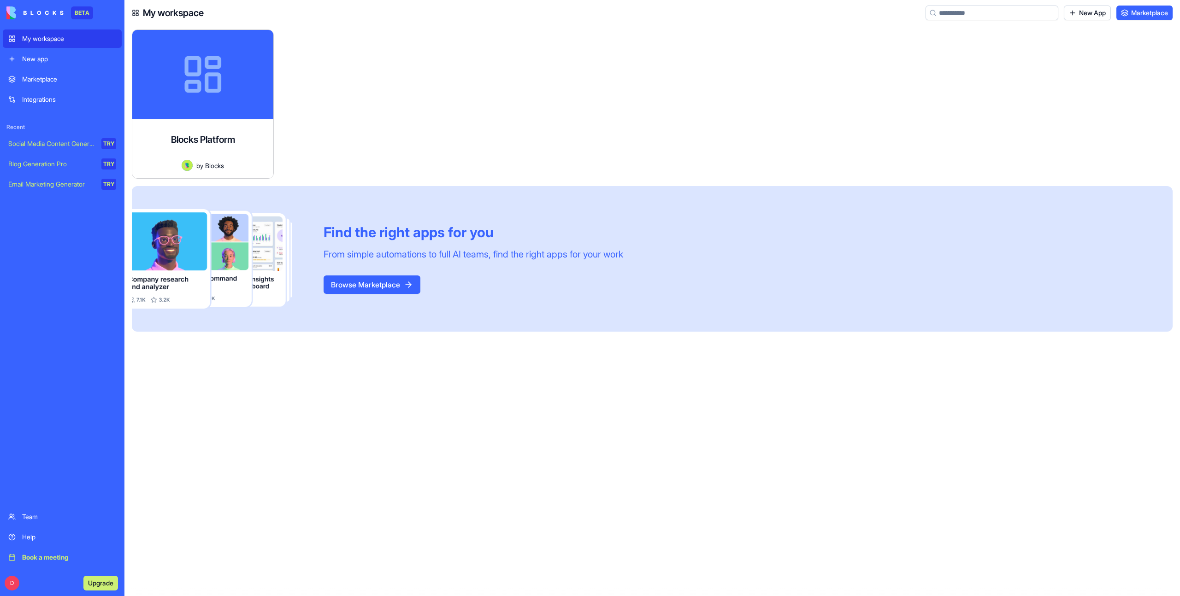  Describe the element at coordinates (62, 558) in the screenshot. I see `a: Book a meeting` at that location.